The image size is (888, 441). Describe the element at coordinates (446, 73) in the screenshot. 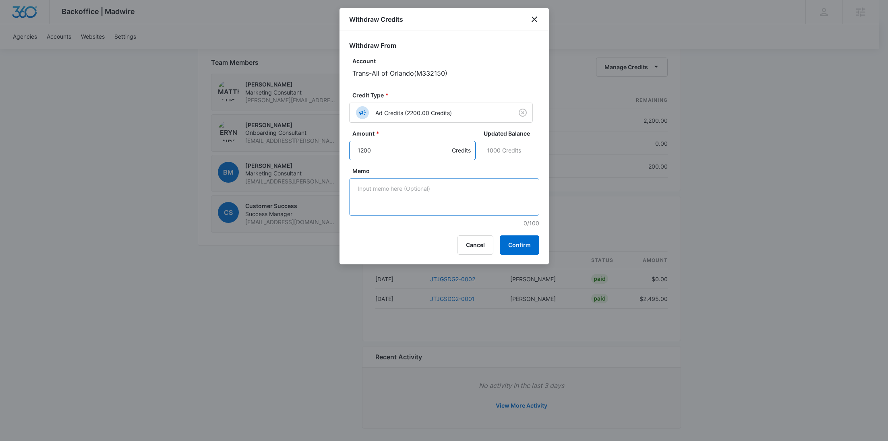

I see `p: Trans-All of Orlando ( M332150 )` at that location.